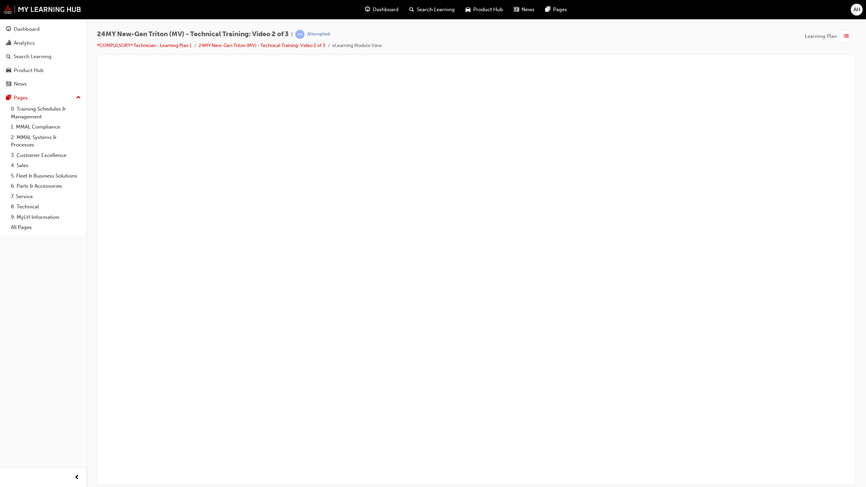 The width and height of the screenshot is (866, 487). I want to click on a: 1. MMAL Compliance, so click(46, 127).